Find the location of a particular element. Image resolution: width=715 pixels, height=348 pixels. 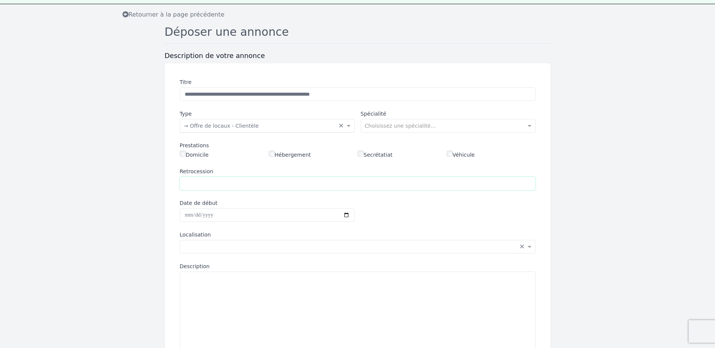

span: Retourner à la page précédente is located at coordinates (173, 14).